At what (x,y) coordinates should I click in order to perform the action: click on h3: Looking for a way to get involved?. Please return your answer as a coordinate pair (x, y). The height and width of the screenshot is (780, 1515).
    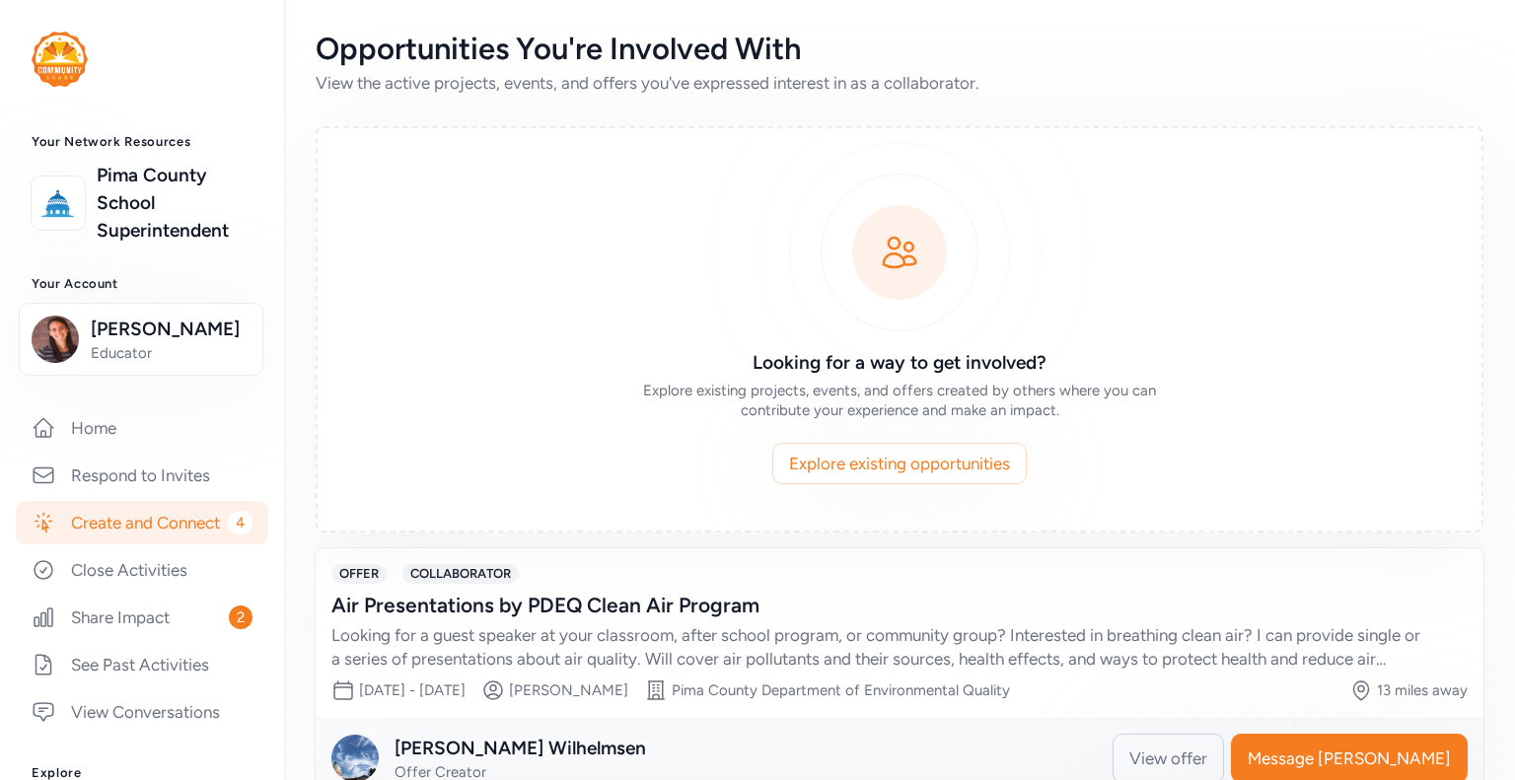
    Looking at the image, I should click on (900, 363).